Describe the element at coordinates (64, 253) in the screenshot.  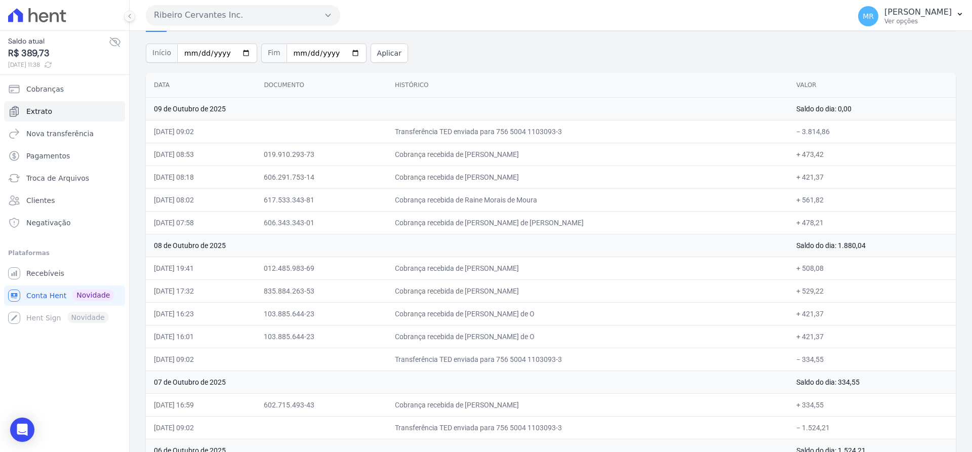
I see `div: Plataformas` at that location.